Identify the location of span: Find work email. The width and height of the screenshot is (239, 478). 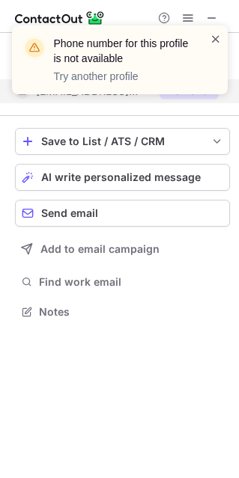
(131, 282).